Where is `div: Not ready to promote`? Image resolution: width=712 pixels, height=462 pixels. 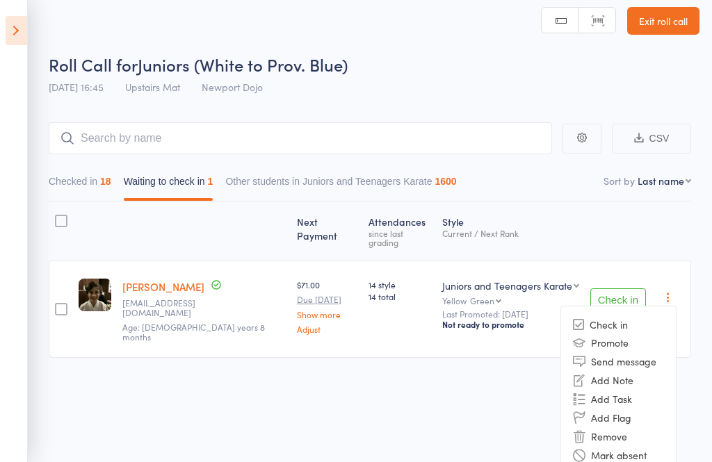
div: Not ready to promote is located at coordinates (510, 325).